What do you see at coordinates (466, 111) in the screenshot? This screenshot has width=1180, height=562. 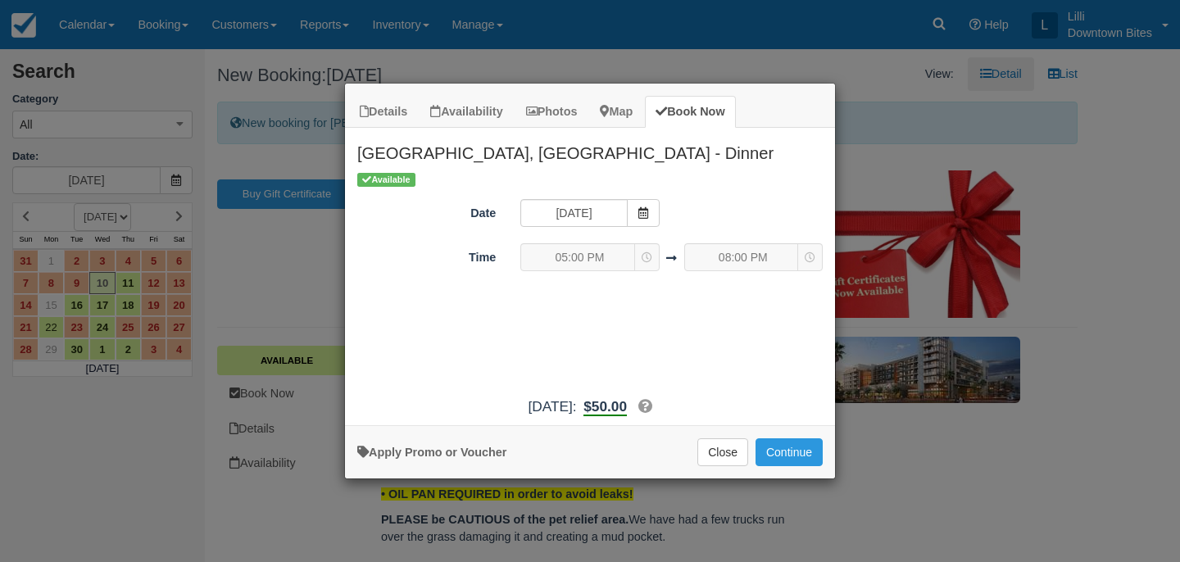 I see `a: Availability` at bounding box center [466, 111].